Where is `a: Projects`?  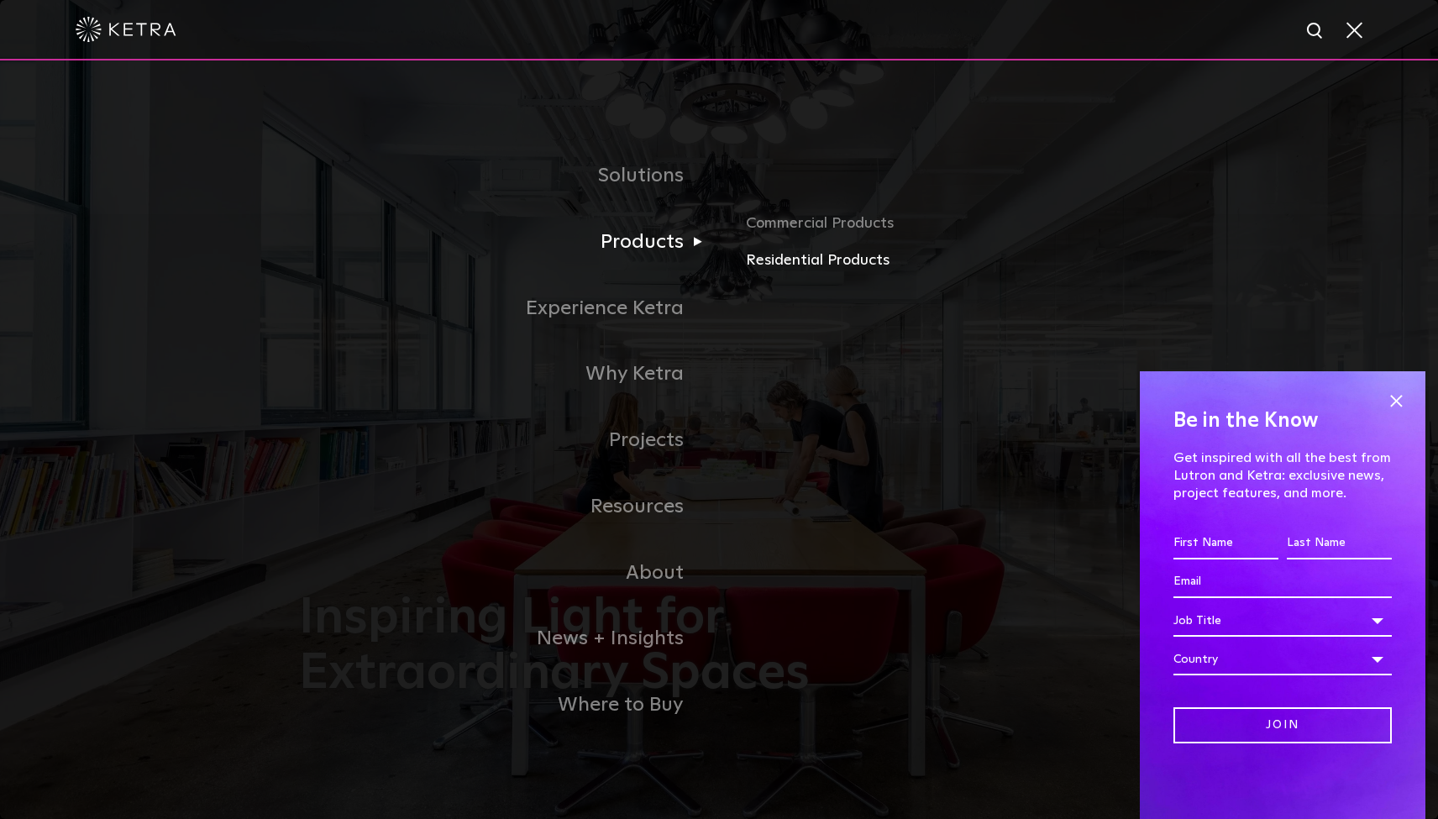 a: Projects is located at coordinates (509, 440).